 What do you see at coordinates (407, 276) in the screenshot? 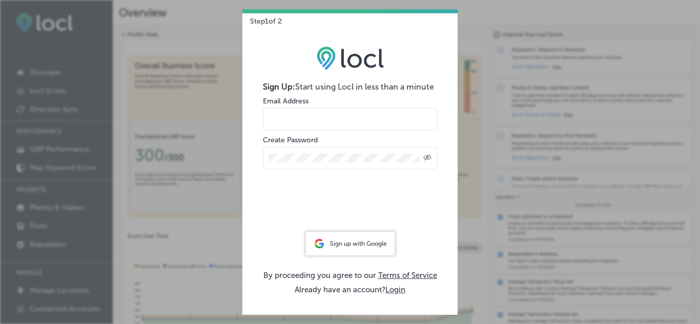
I see `a: Terms of Service` at bounding box center [407, 276].